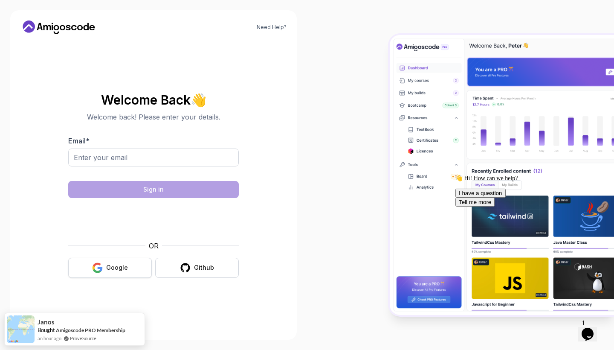 This screenshot has width=614, height=350. I want to click on span: an hour ago, so click(49, 338).